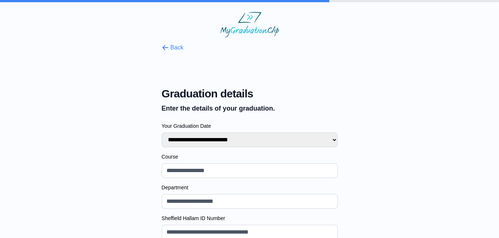 The height and width of the screenshot is (238, 499). I want to click on label: Your Graduation Date, so click(250, 126).